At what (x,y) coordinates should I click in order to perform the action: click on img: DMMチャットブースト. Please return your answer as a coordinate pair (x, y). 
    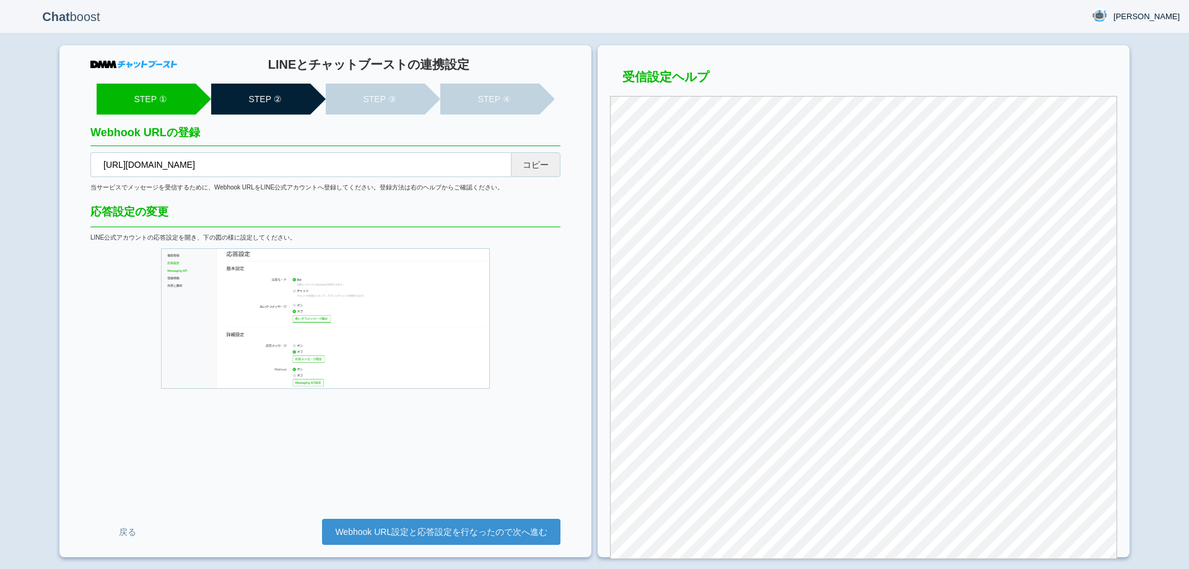
    Looking at the image, I should click on (134, 64).